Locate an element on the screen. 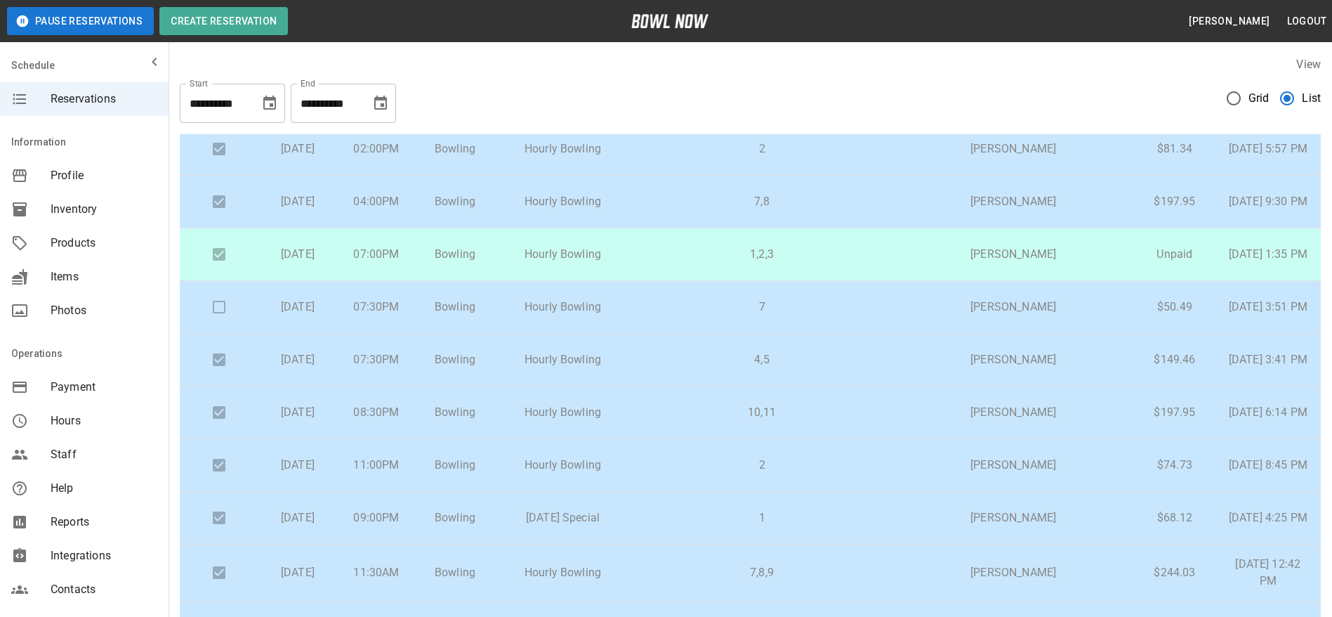 The width and height of the screenshot is (1332, 617). p: $74.73 is located at coordinates (1174, 465).